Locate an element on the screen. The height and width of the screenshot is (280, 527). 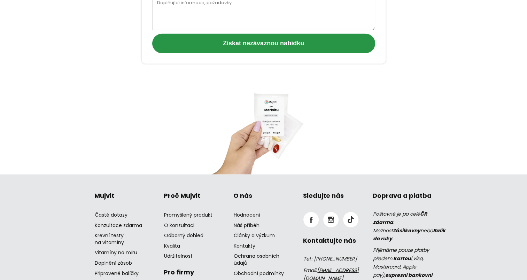
a: Obchodní podmínky is located at coordinates (263, 274).